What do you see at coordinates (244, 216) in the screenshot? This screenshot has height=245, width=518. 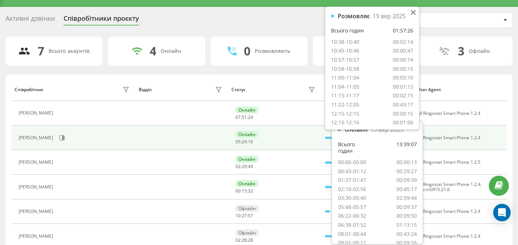 I see `span: 27` at bounding box center [244, 216].